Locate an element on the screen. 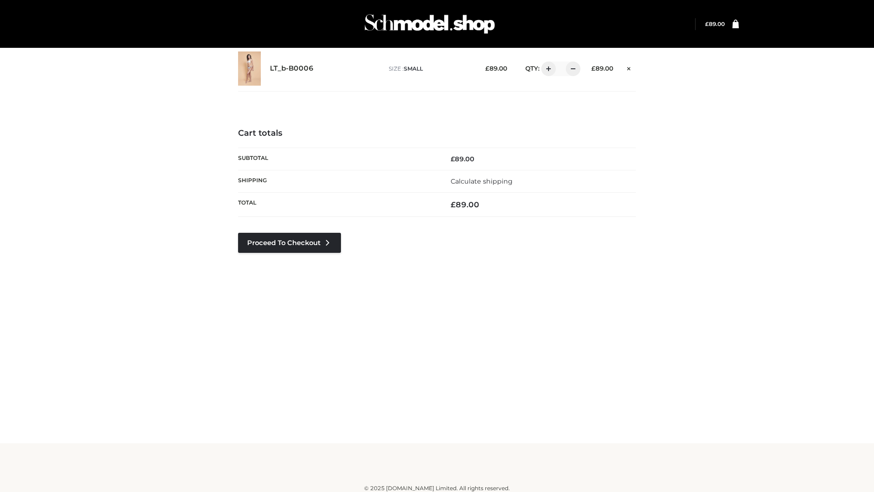 The image size is (874, 492). a: Remove this item is located at coordinates (629, 67).